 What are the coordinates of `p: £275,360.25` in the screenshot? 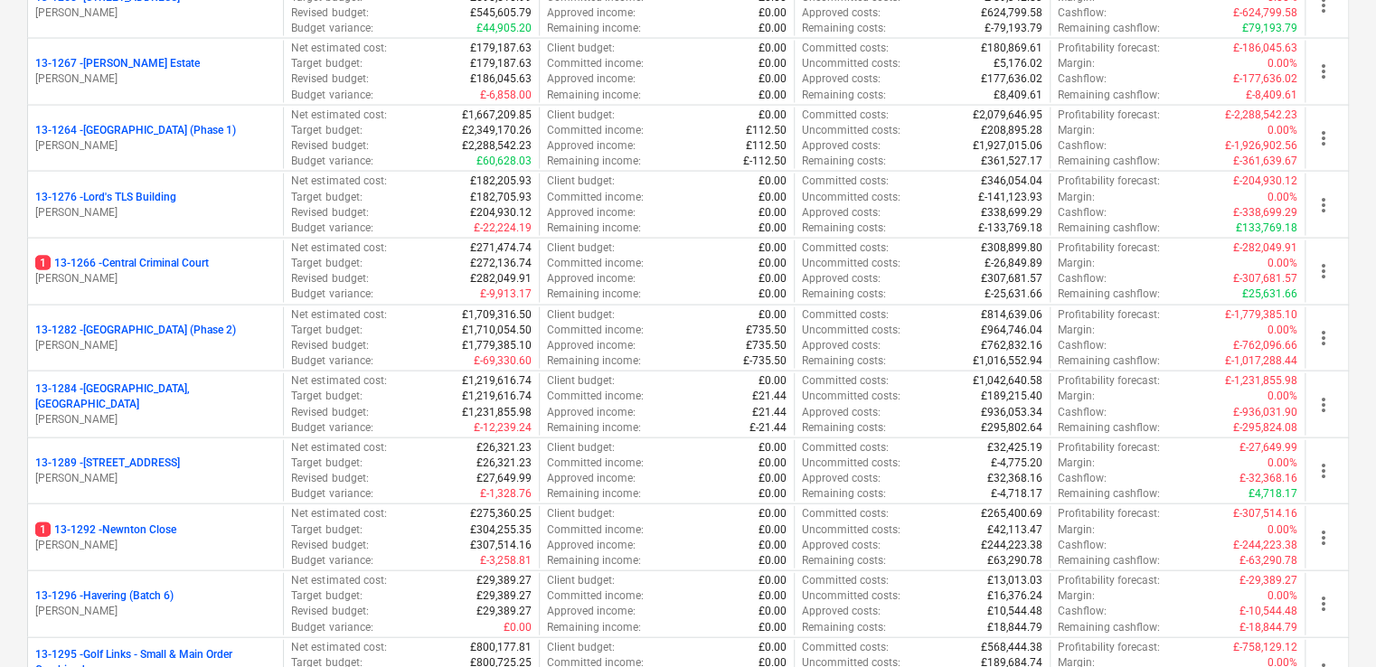 It's located at (501, 513).